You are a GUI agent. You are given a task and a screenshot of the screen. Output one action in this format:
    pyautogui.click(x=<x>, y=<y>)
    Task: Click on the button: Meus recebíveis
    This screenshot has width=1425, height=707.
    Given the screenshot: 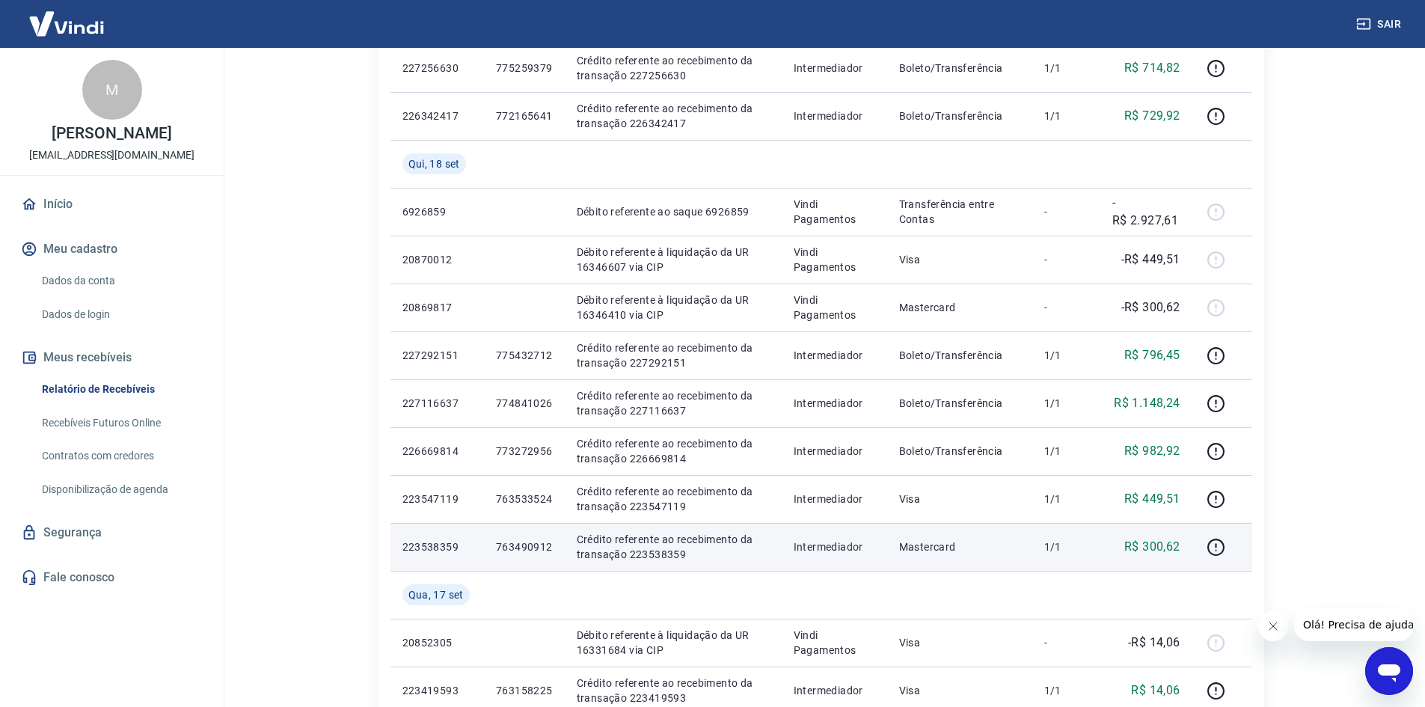 What is the action you would take?
    pyautogui.click(x=111, y=358)
    